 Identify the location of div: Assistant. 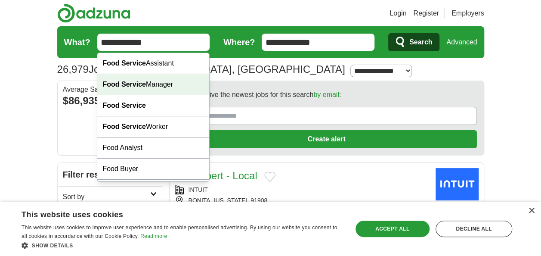
(153, 63).